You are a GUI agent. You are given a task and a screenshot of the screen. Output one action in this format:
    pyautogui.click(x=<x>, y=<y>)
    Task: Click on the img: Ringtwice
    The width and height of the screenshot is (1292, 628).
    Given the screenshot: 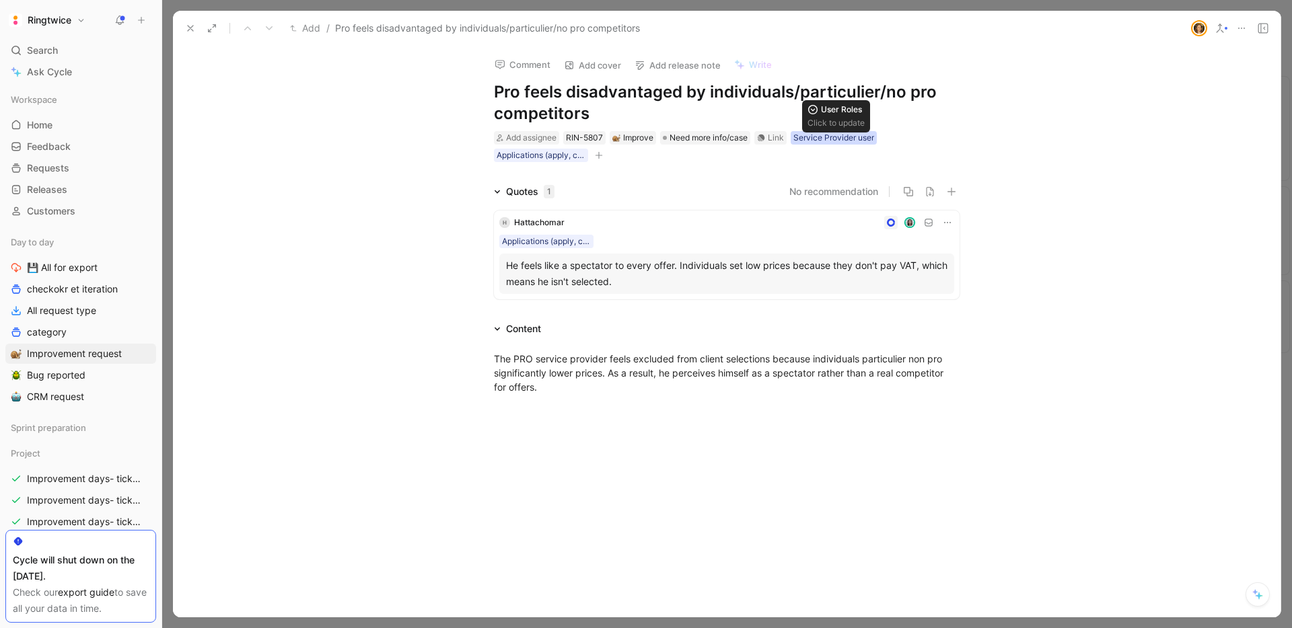 What is the action you would take?
    pyautogui.click(x=15, y=20)
    